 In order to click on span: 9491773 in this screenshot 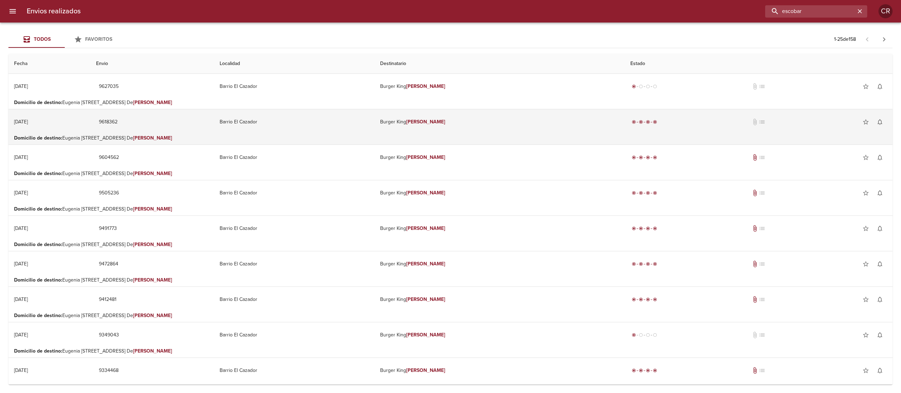, I will do `click(108, 229)`.